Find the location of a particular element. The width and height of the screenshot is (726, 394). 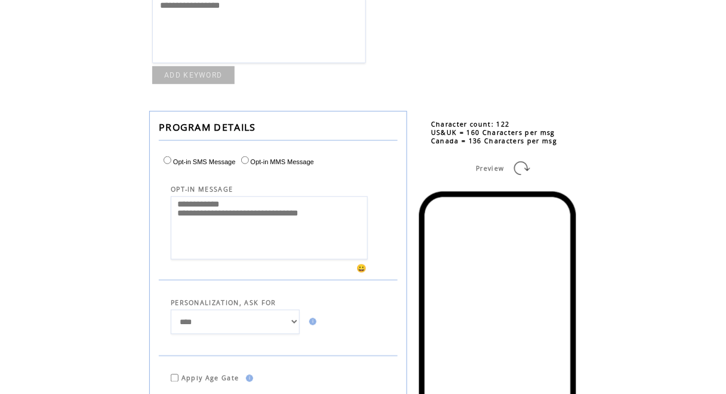

span: Canada = 136 Characters per msg is located at coordinates (494, 141).